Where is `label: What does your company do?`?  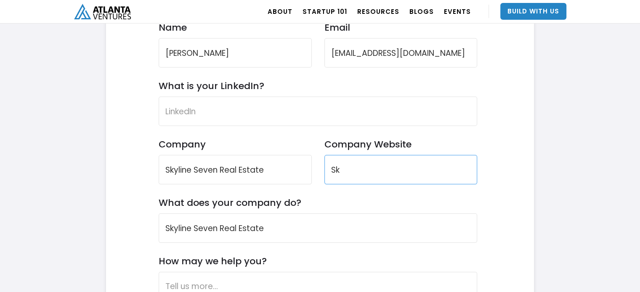 label: What does your company do? is located at coordinates (230, 203).